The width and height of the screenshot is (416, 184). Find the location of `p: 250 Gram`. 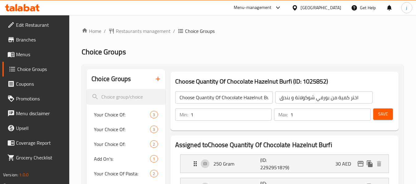

p: 250 Gram is located at coordinates (237, 164).